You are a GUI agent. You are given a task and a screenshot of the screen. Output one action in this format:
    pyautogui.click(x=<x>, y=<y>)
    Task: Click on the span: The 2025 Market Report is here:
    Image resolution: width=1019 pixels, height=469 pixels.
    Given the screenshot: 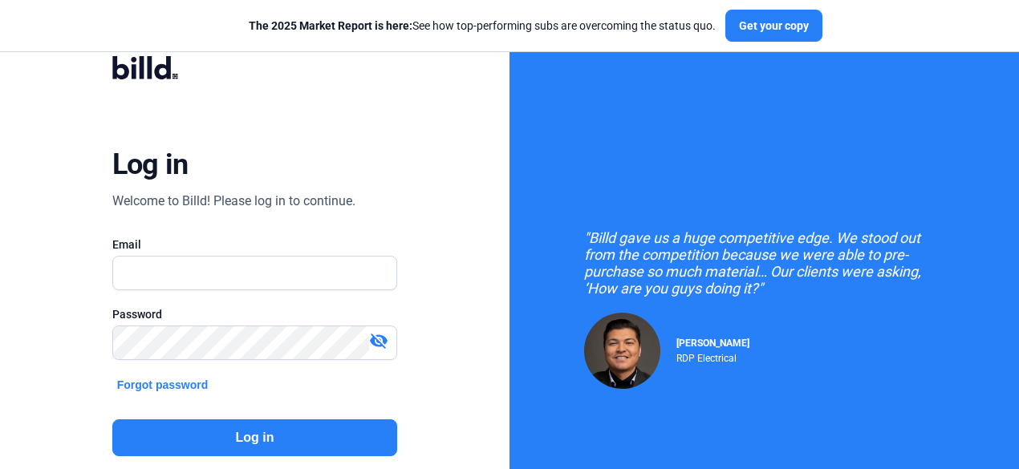 What is the action you would take?
    pyautogui.click(x=330, y=26)
    